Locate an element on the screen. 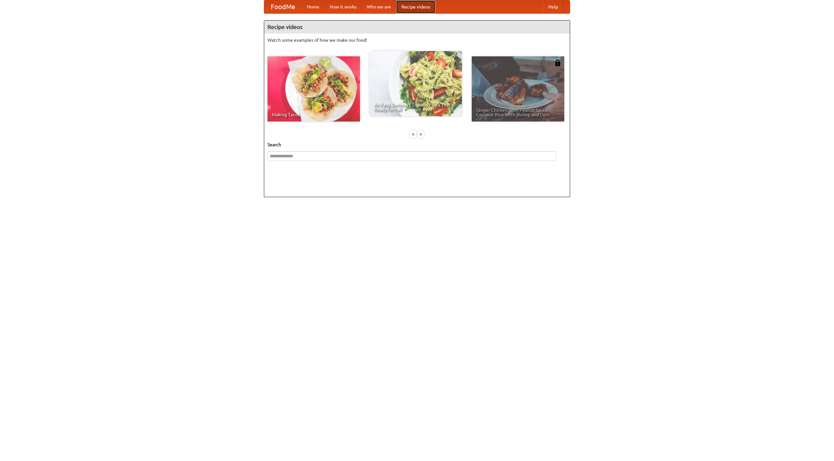  h4: Recipe videos is located at coordinates (417, 27).